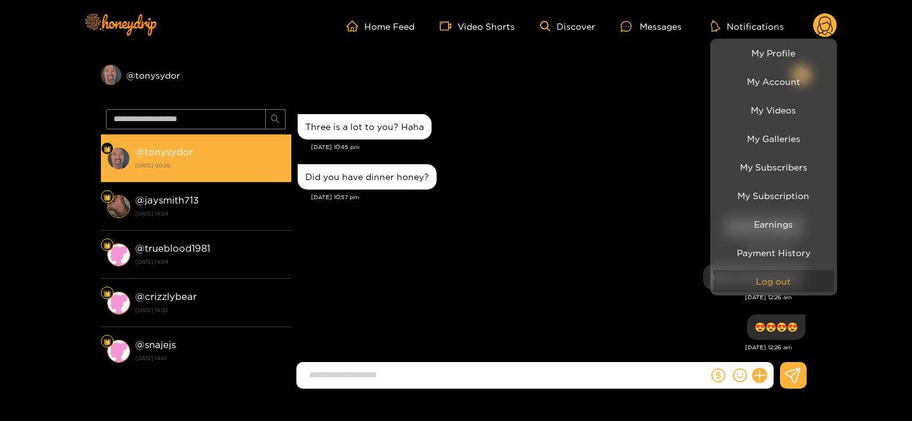 The image size is (912, 421). Describe the element at coordinates (774, 81) in the screenshot. I see `a: My Account` at that location.